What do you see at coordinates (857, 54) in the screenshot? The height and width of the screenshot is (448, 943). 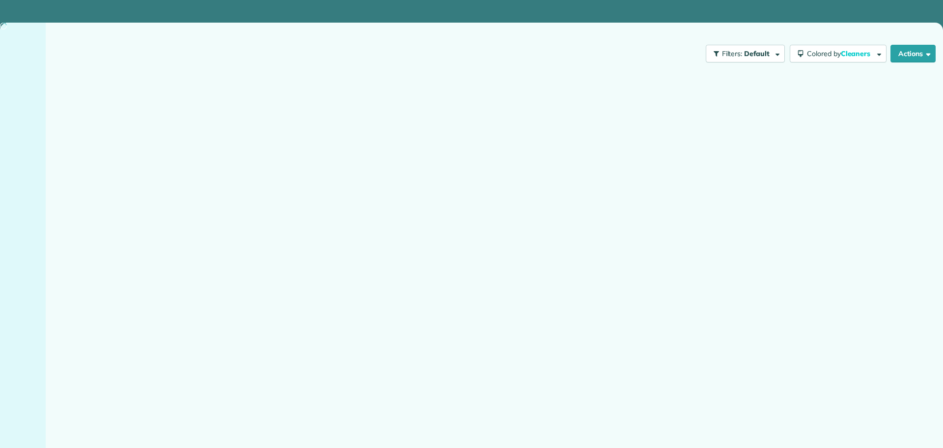 I see `span: Cleaners` at bounding box center [857, 54].